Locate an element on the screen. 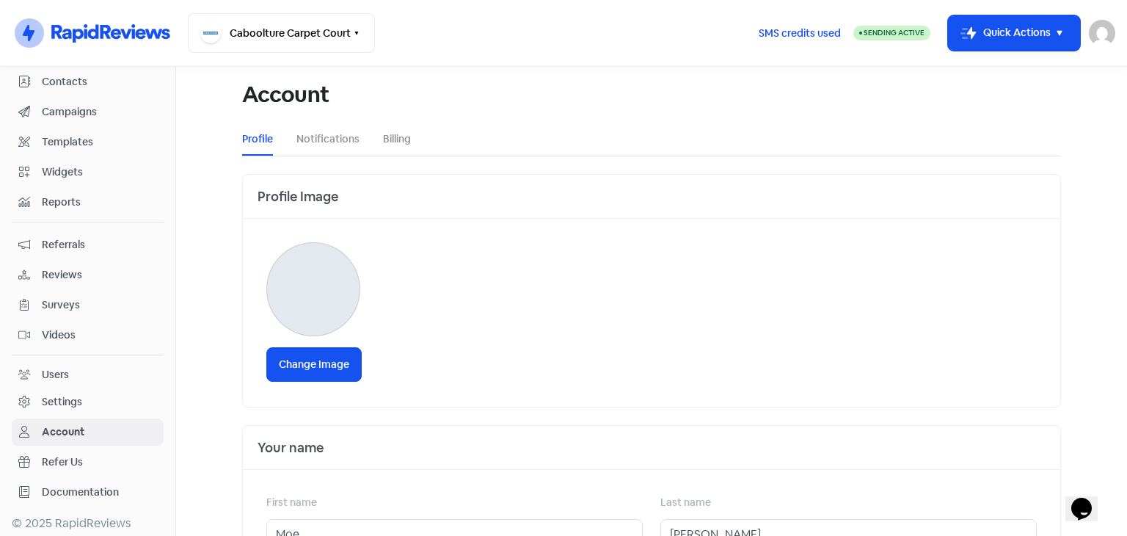  a: Reviews is located at coordinates (87, 275).